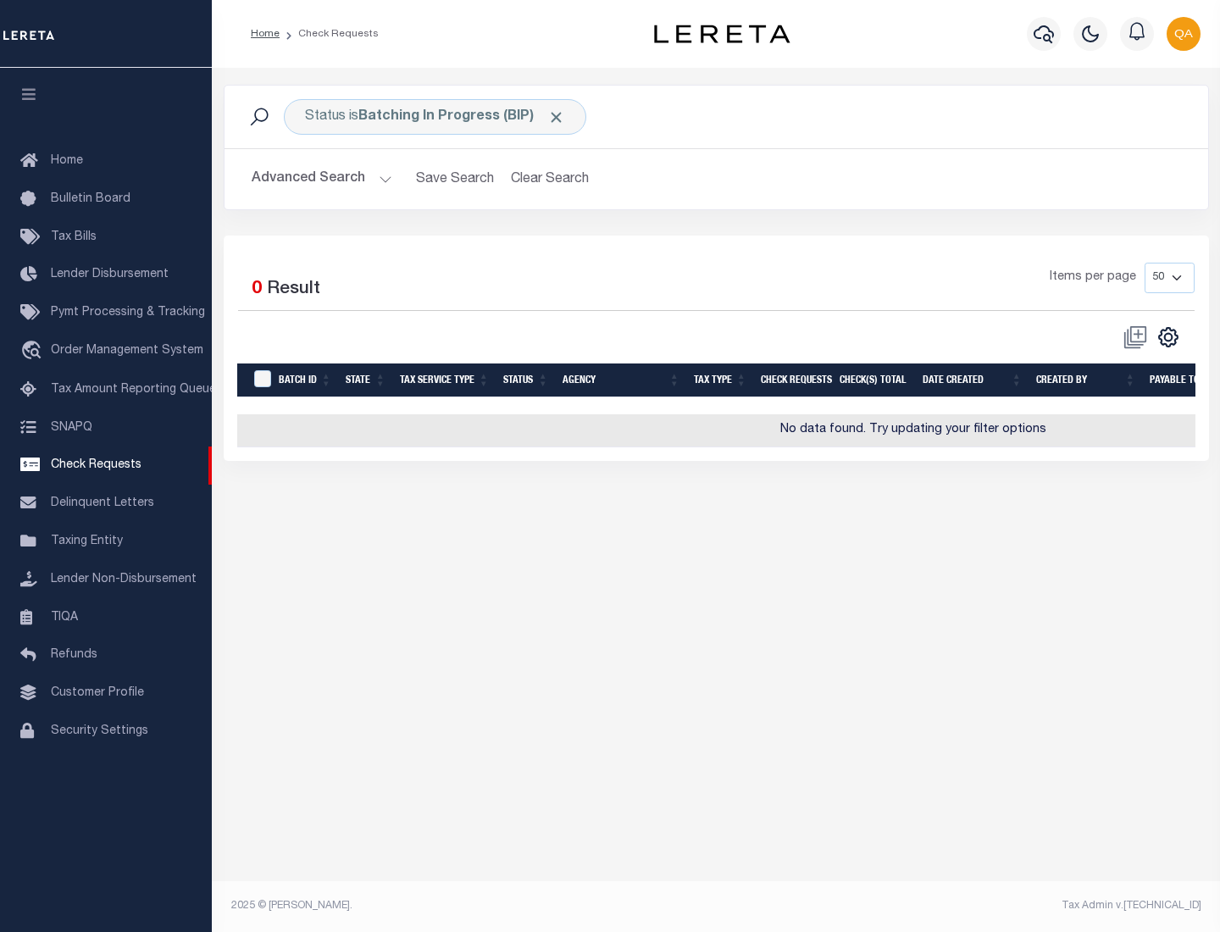 The height and width of the screenshot is (932, 1220). I want to click on button: Save Search, so click(455, 179).